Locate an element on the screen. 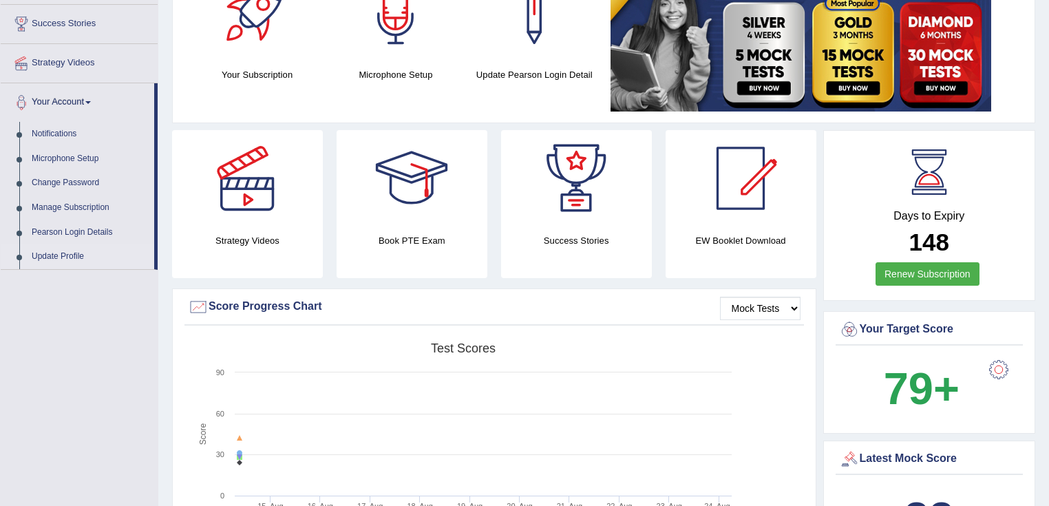 The image size is (1049, 506). h4: Success Stories is located at coordinates (576, 240).